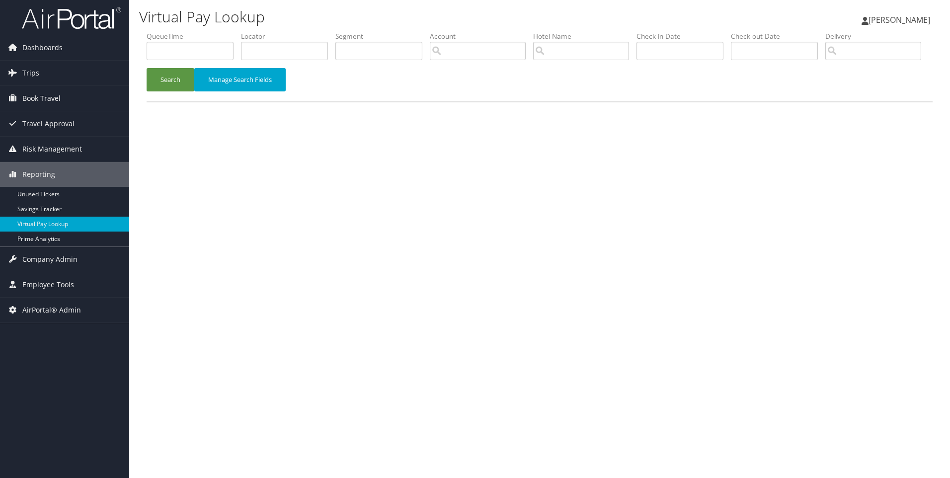 Image resolution: width=950 pixels, height=478 pixels. I want to click on span: Travel Approval, so click(48, 124).